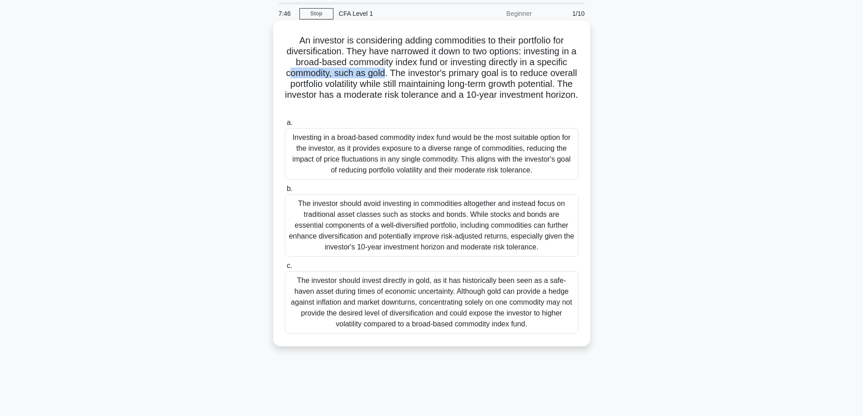 The height and width of the screenshot is (416, 863). What do you see at coordinates (290, 188) in the screenshot?
I see `span: b.` at bounding box center [290, 188].